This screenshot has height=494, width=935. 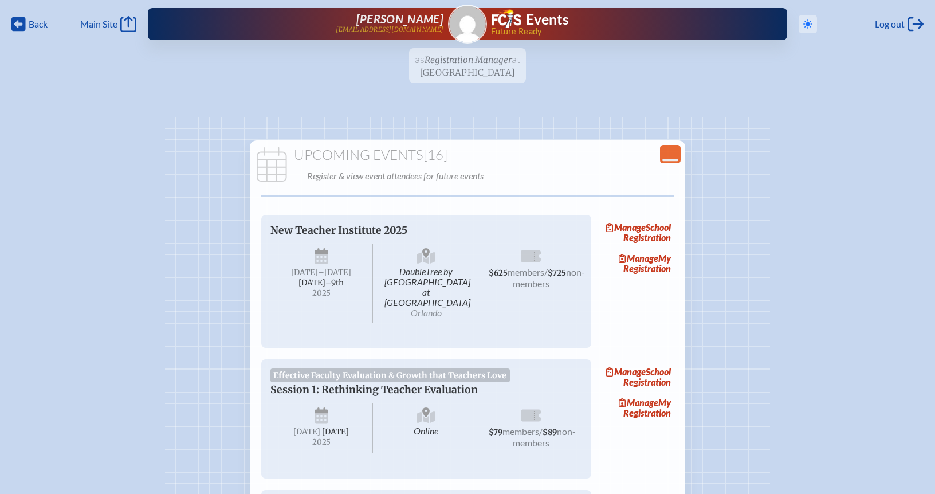 I want to click on a: FCIS LogoEvents, so click(x=530, y=19).